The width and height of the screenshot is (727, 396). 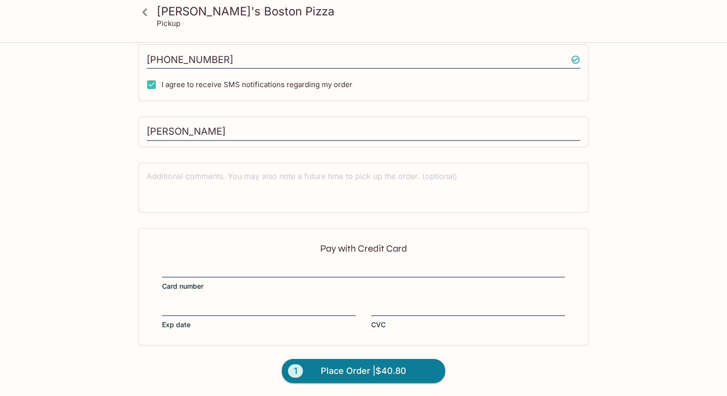 What do you see at coordinates (168, 23) in the screenshot?
I see `p: Pickup` at bounding box center [168, 23].